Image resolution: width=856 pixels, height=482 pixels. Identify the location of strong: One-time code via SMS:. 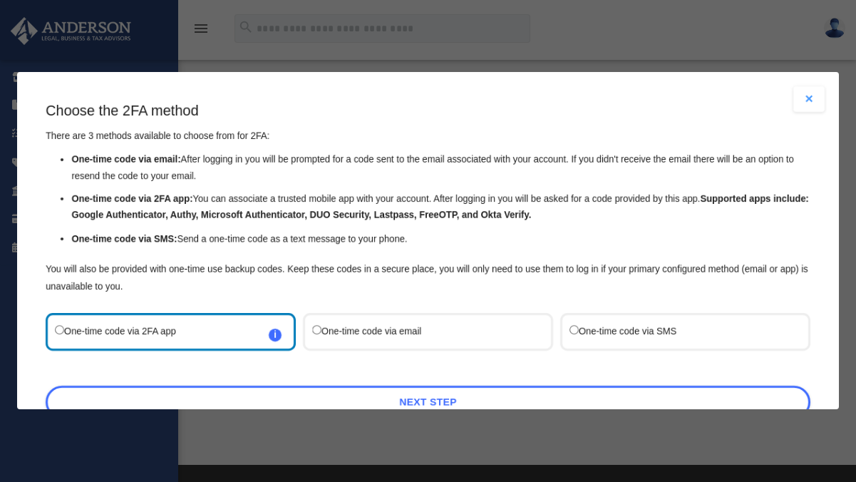
(124, 238).